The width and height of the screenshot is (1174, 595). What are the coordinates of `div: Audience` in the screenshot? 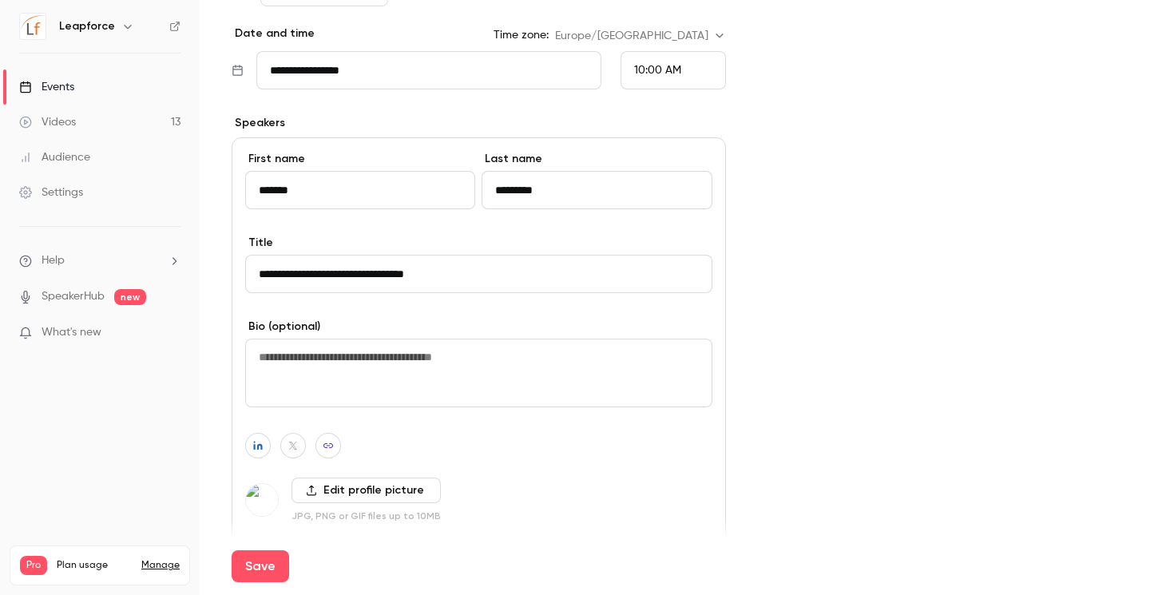 It's located at (54, 157).